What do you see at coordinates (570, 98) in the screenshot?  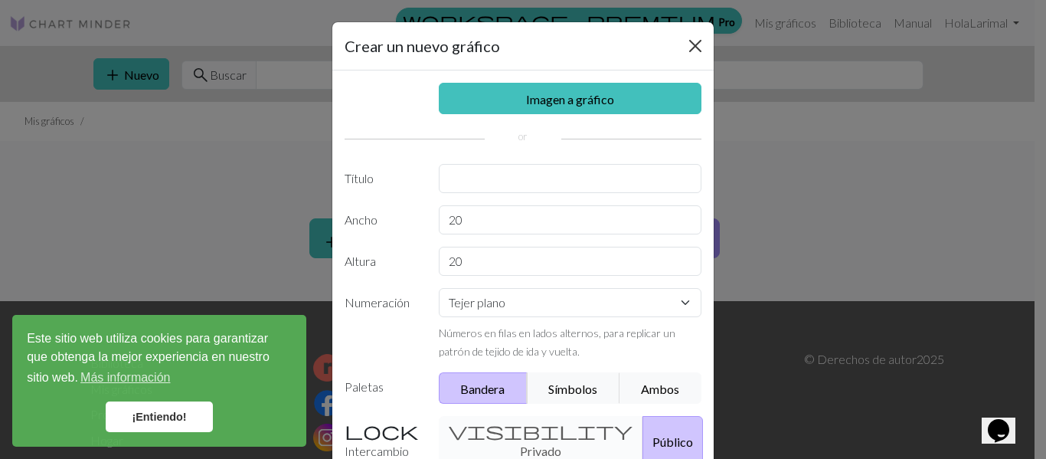 I see `a: Imagen a gráfico` at bounding box center [570, 98].